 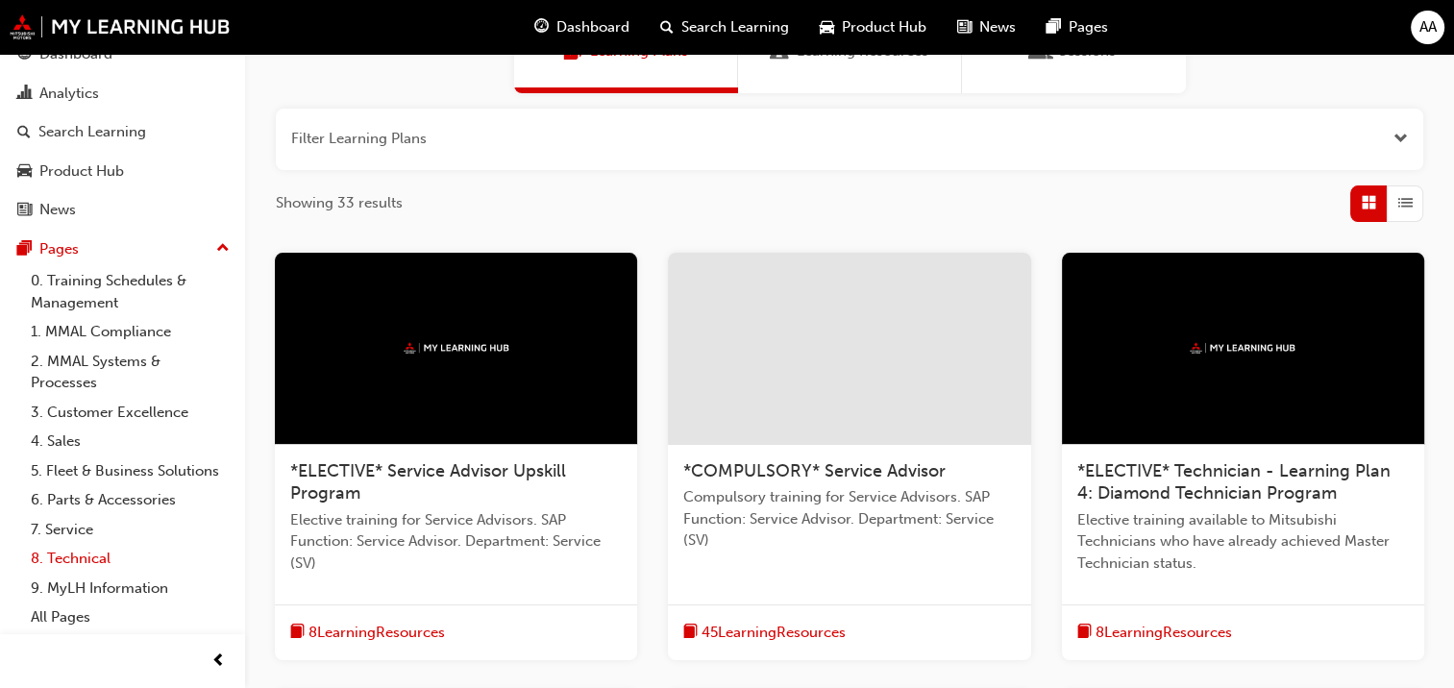 I want to click on a: Analytics, so click(x=122, y=93).